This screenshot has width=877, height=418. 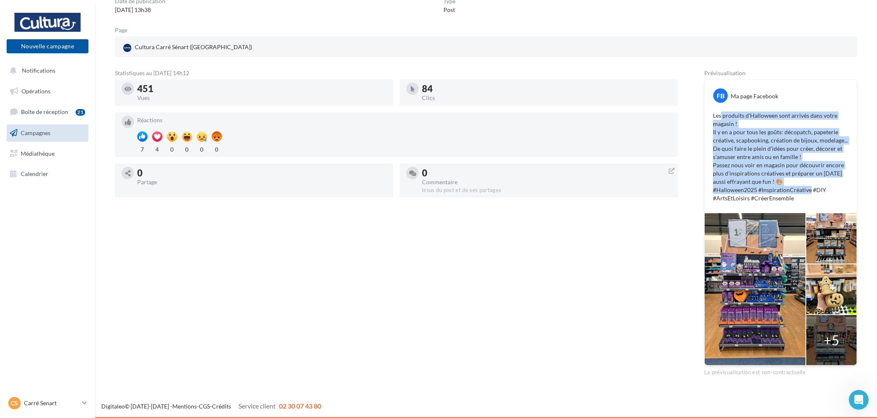 What do you see at coordinates (546, 190) in the screenshot?
I see `div: Issus du post et de ses partages` at bounding box center [546, 190].